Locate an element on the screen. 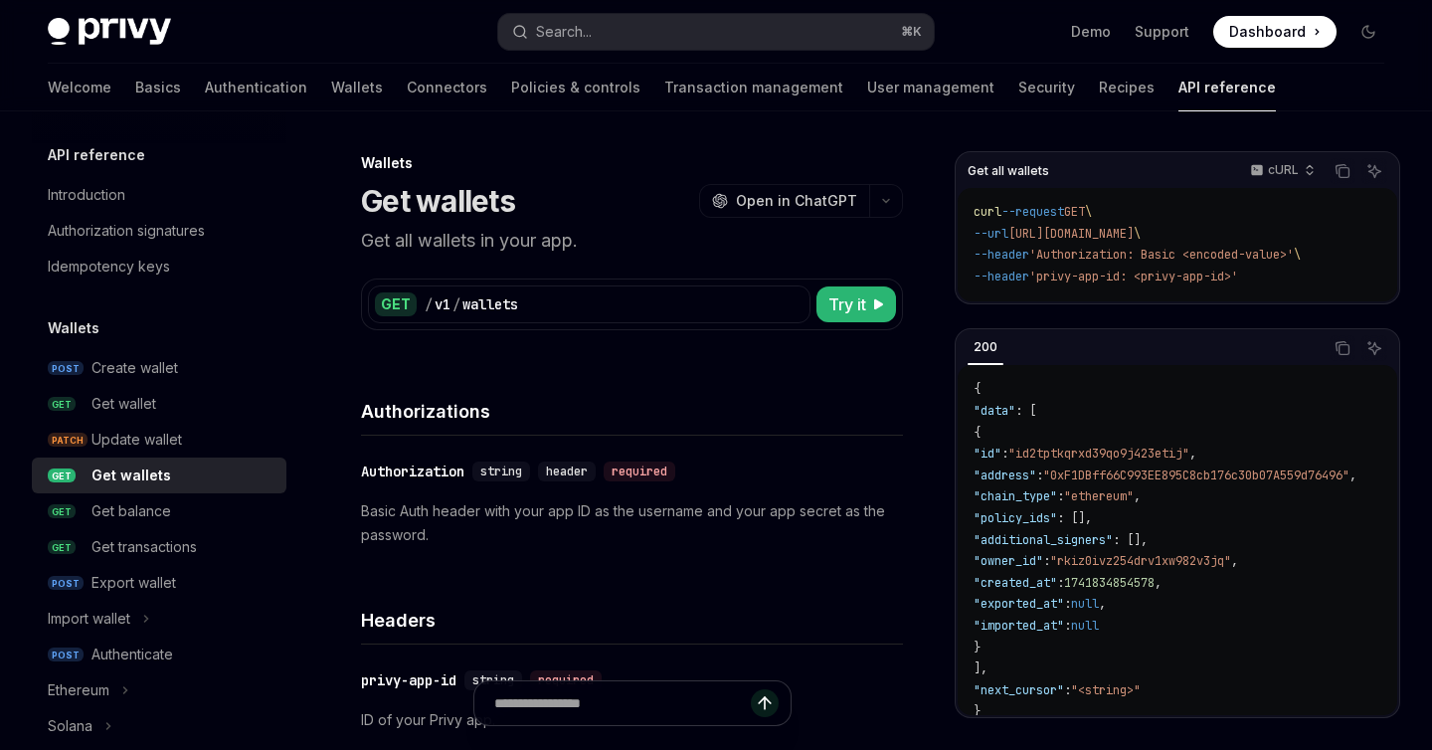 Image resolution: width=1432 pixels, height=750 pixels. div: Get wallets is located at coordinates (131, 475).